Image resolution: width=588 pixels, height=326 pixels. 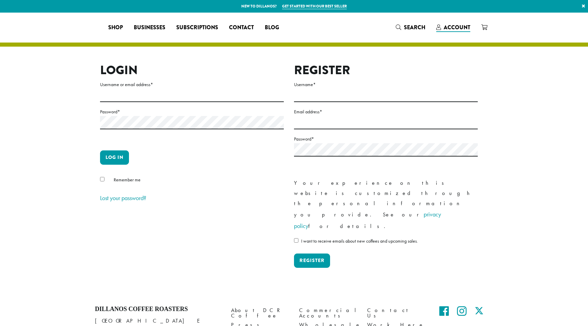 What do you see at coordinates (386, 112) in the screenshot?
I see `label: Email address` at bounding box center [386, 112].